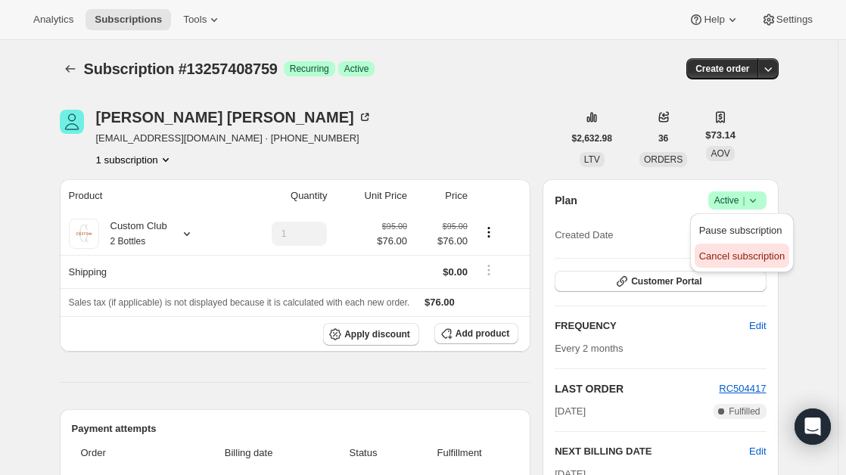 This screenshot has width=846, height=475. I want to click on span: Help, so click(714, 20).